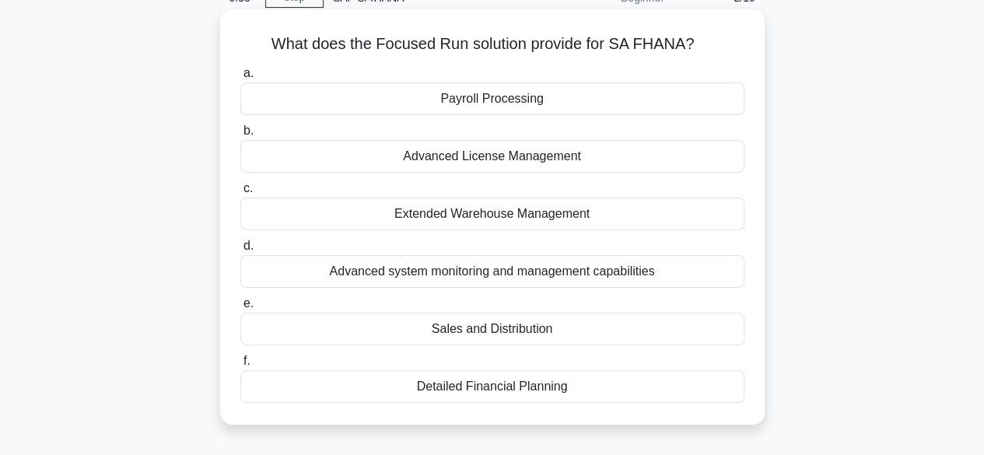 The image size is (984, 455). Describe the element at coordinates (248, 245) in the screenshot. I see `span: d.` at that location.